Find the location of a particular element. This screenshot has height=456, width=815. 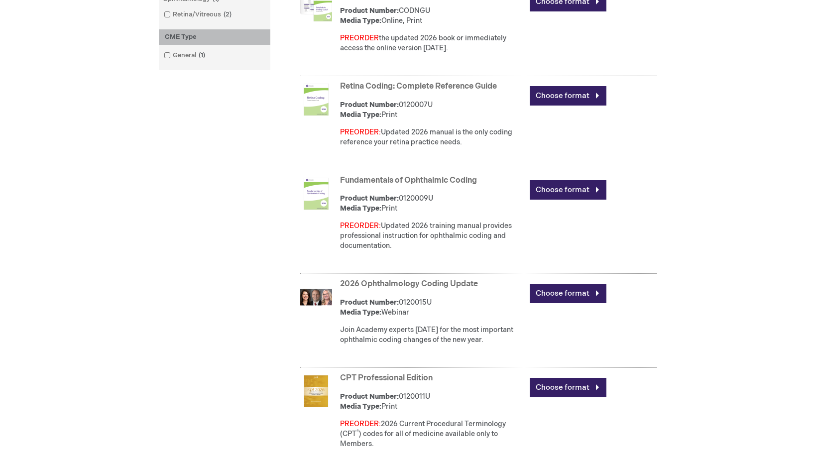

a: Retina Coding: Complete Reference Guide is located at coordinates (418, 86).